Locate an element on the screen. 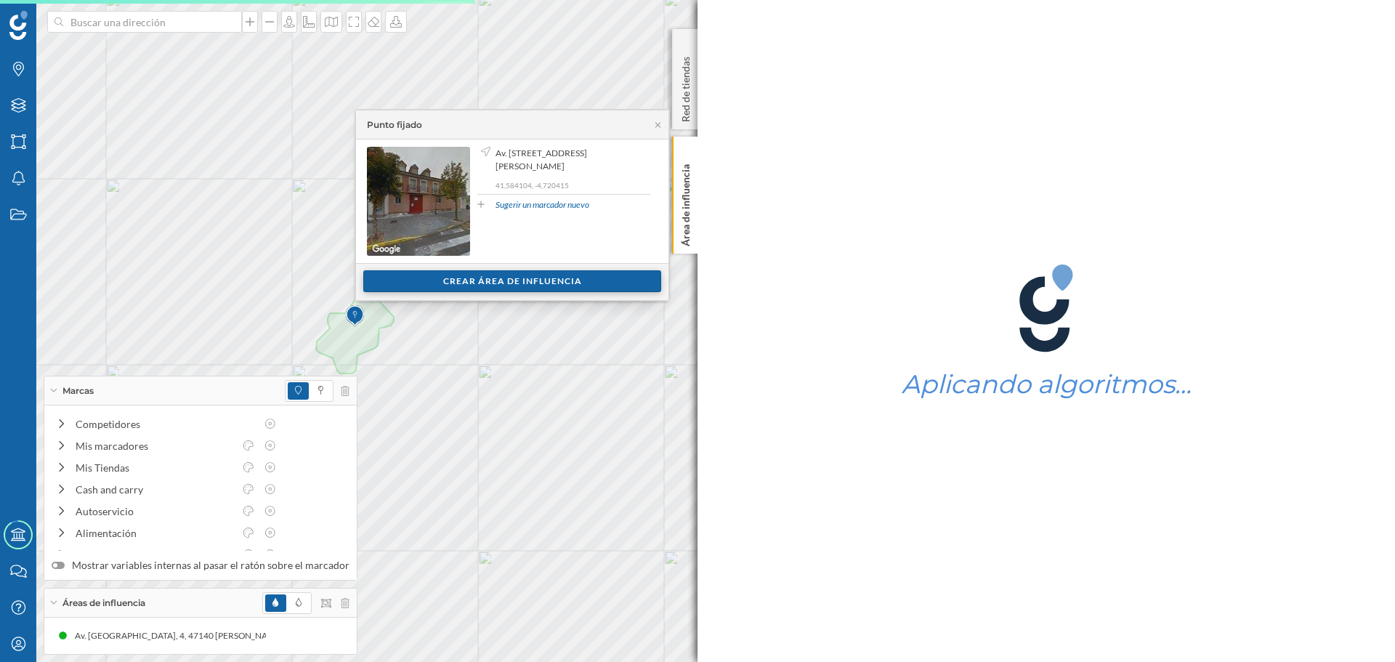  div: Punto fijado is located at coordinates (394, 125).